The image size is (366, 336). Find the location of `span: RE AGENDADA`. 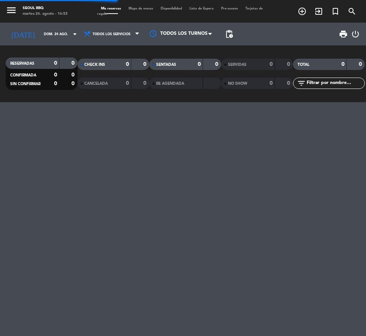

span: RE AGENDADA is located at coordinates (170, 84).